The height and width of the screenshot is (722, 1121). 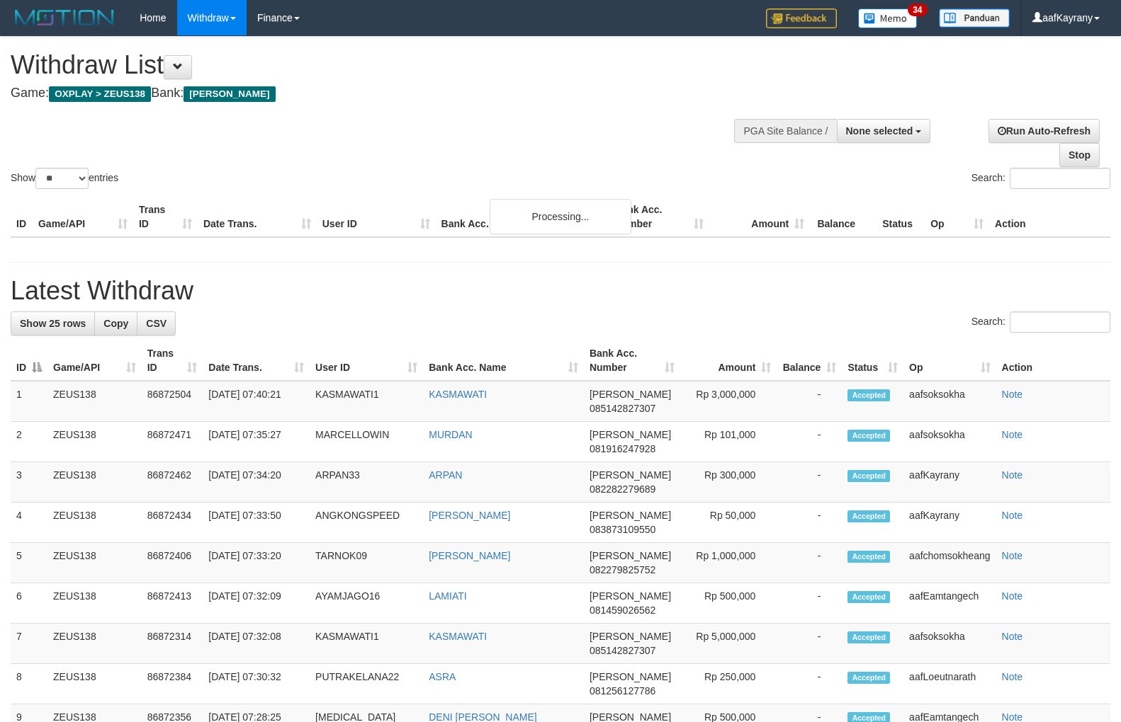 I want to click on button: None selected, so click(x=883, y=131).